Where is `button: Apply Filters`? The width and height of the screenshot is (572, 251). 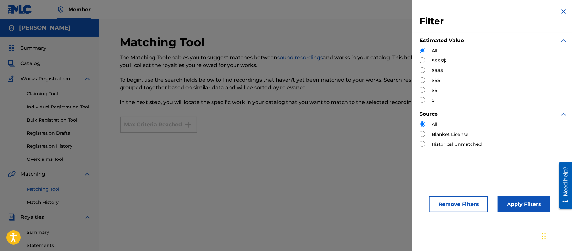
button: Apply Filters is located at coordinates (524, 204).